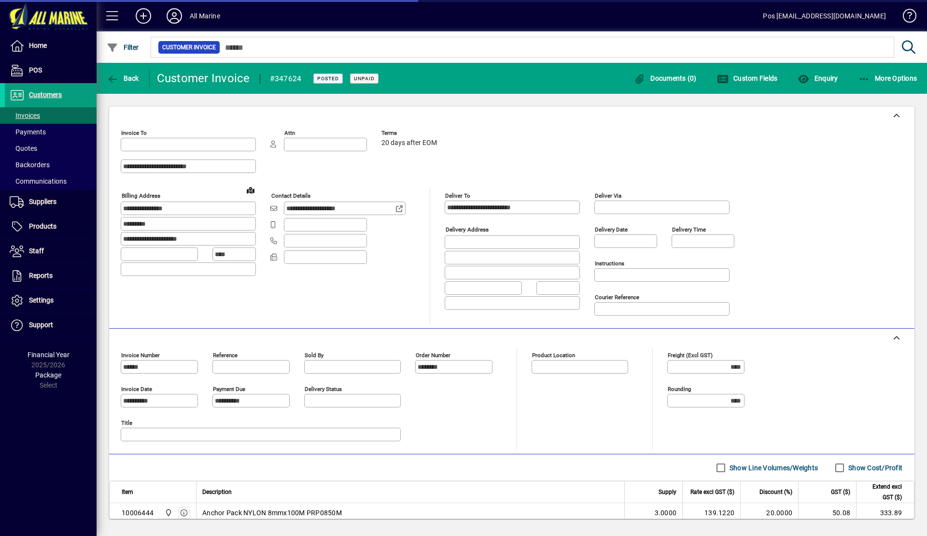 This screenshot has height=536, width=927. I want to click on a: Suppliers, so click(51, 202).